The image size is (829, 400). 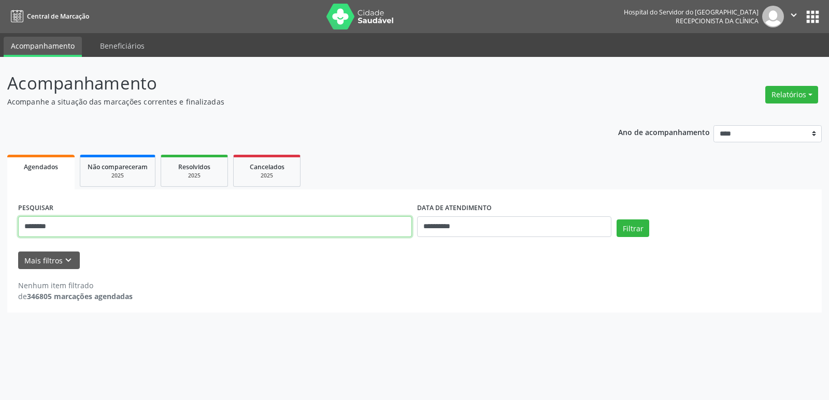 What do you see at coordinates (49, 261) in the screenshot?
I see `button: Mais filtroskeyboard_arrow_down` at bounding box center [49, 261].